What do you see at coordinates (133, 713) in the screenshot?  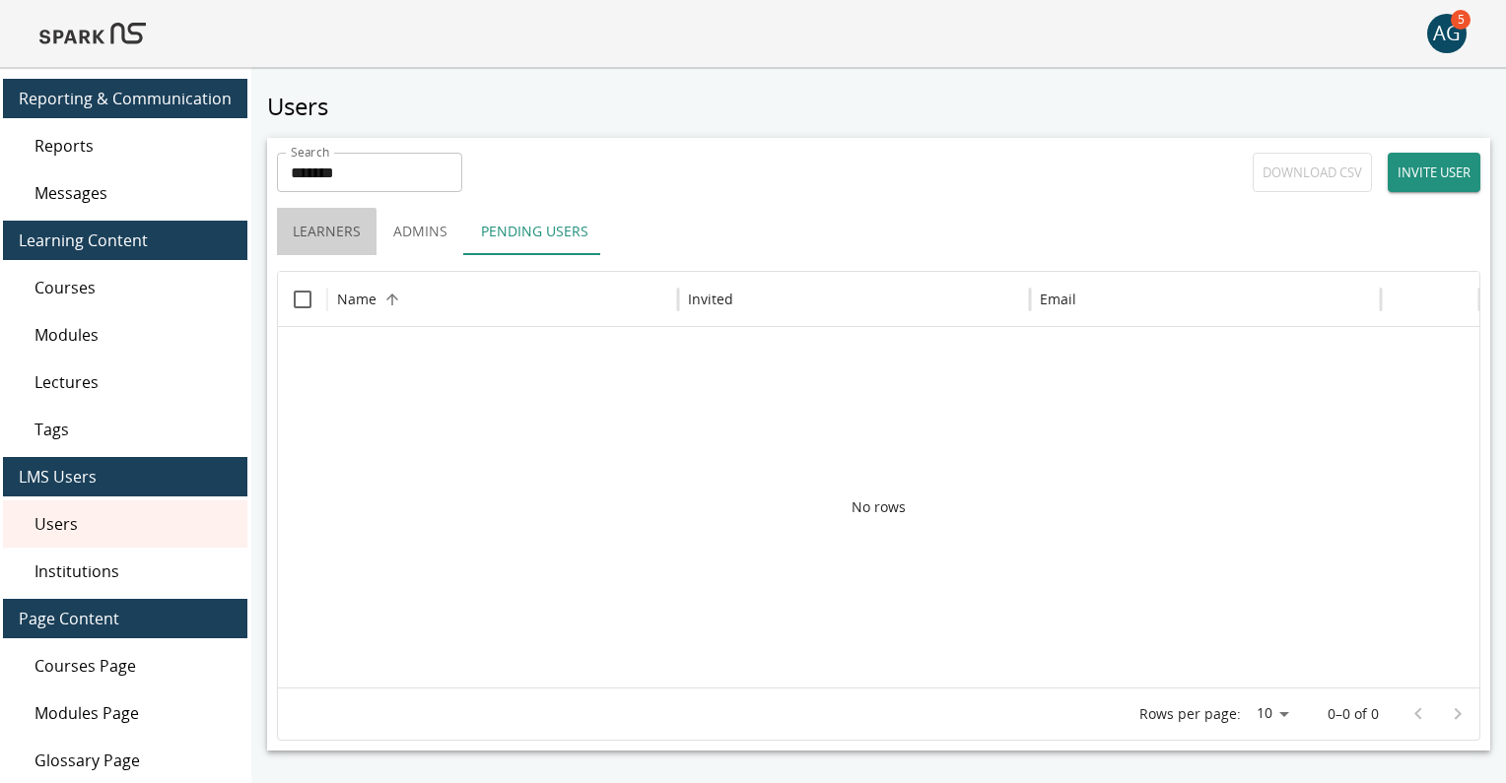 I see `span: Modules Page` at bounding box center [133, 713].